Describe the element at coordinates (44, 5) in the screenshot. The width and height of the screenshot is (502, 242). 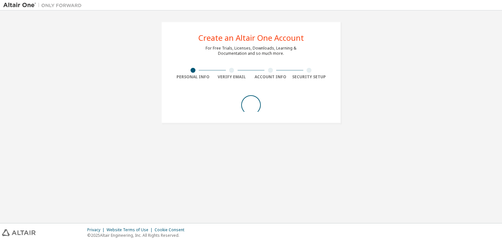
I see `img: Altair One` at that location.